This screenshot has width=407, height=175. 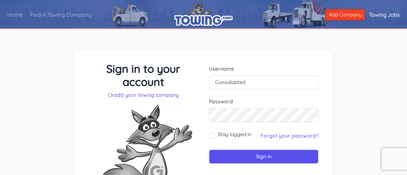 I want to click on a: Find A Towing Company, so click(x=61, y=15).